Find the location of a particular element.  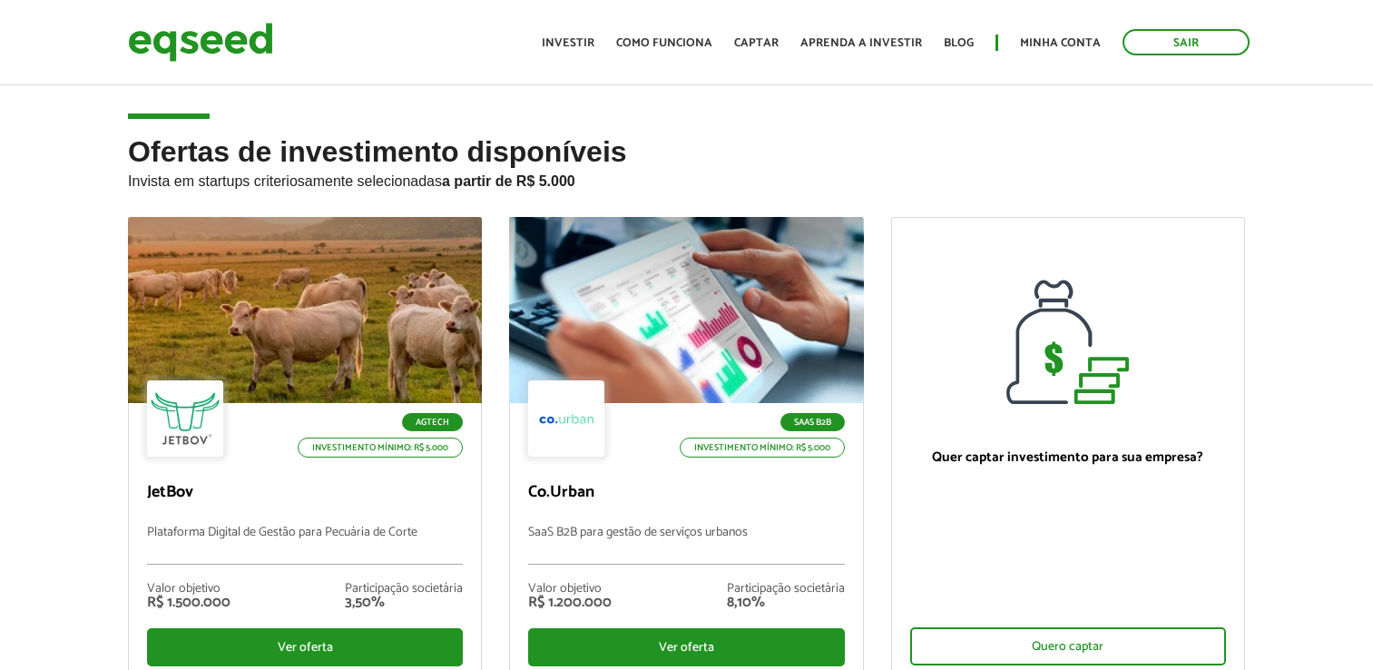

p: SaaS B2B para gestão de serviços urbanos is located at coordinates (686, 545).